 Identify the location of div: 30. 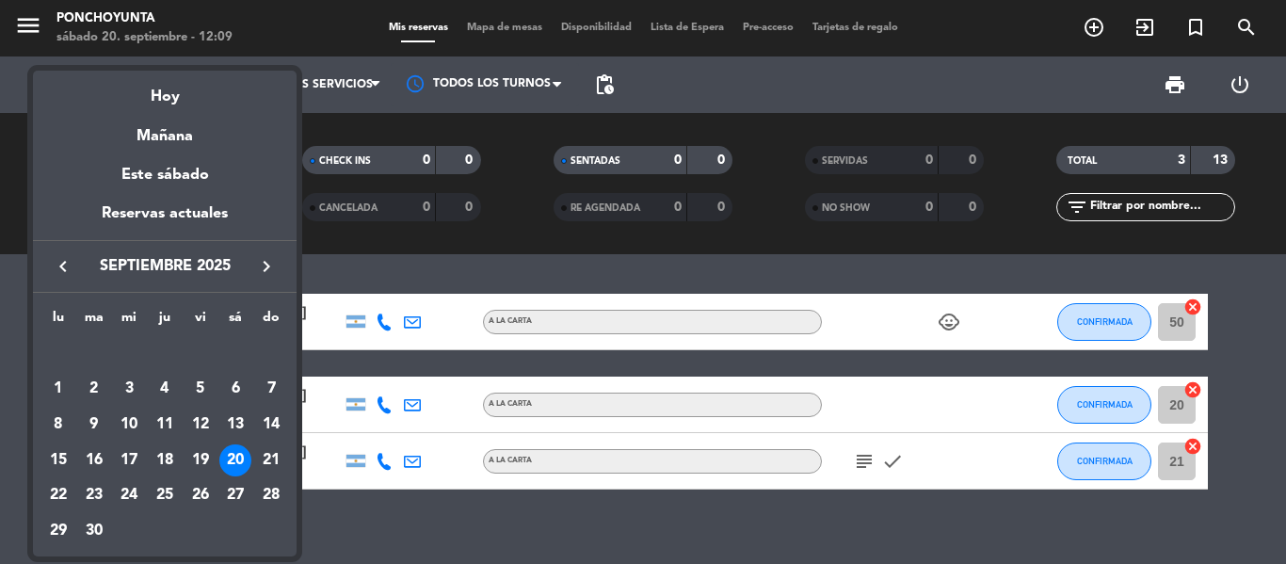
(94, 531).